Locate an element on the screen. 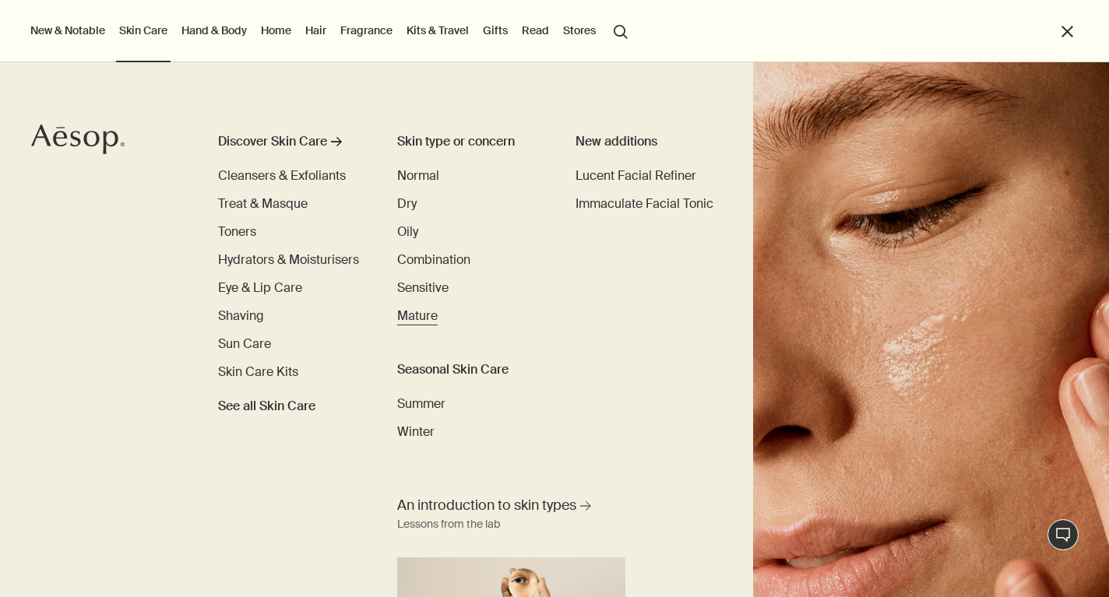  a: Fragrance is located at coordinates (366, 30).